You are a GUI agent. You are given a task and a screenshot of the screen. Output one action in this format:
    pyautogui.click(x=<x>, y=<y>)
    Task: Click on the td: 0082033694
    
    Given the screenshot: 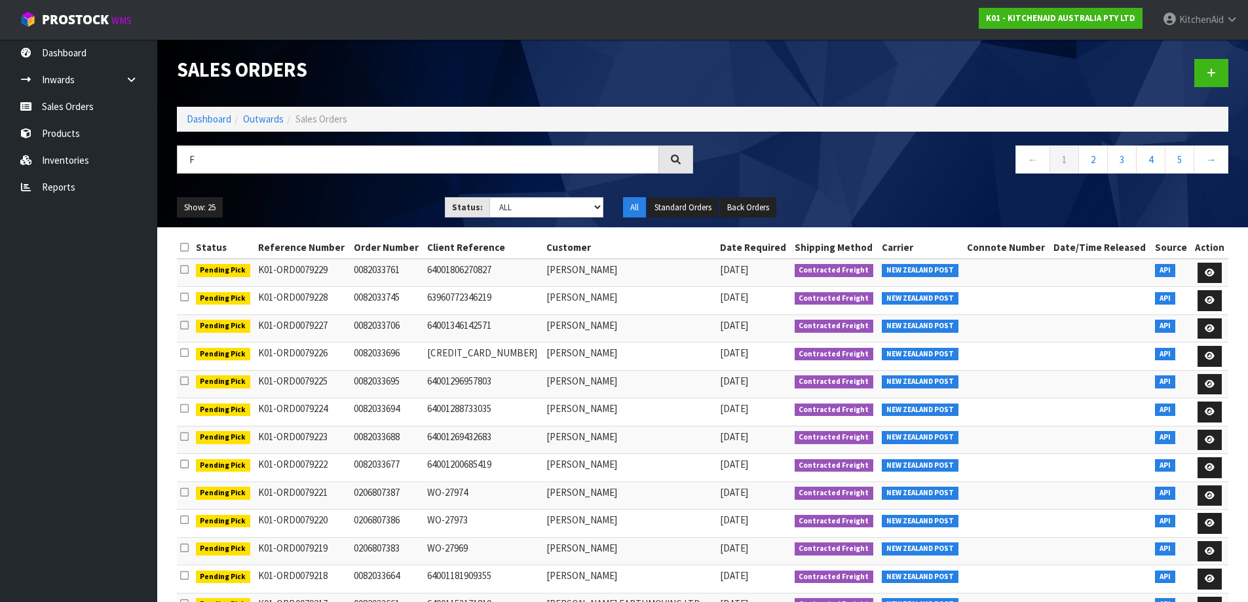 What is the action you would take?
    pyautogui.click(x=387, y=412)
    